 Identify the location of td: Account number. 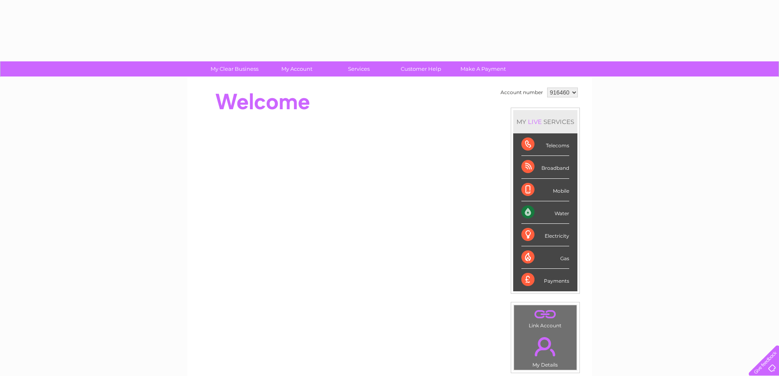
(522, 92).